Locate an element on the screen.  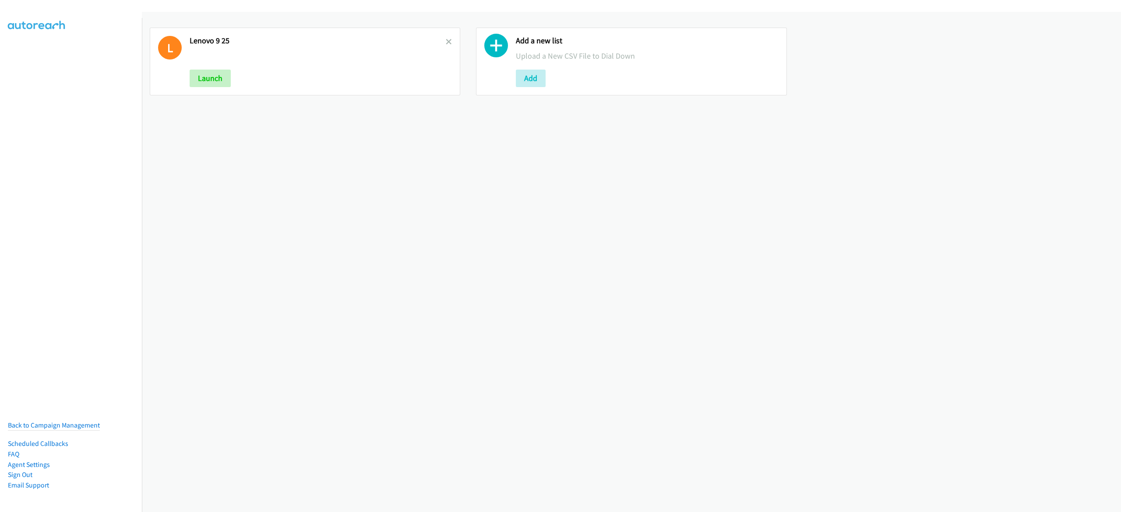
button: Launch is located at coordinates (210, 78).